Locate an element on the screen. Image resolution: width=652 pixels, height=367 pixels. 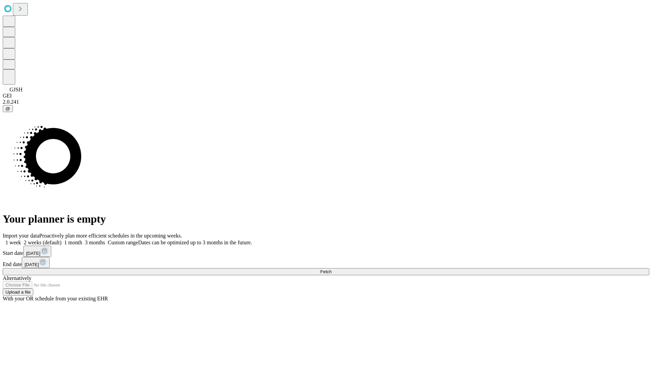
span: With your OR schedule from your existing EHR is located at coordinates (55, 298).